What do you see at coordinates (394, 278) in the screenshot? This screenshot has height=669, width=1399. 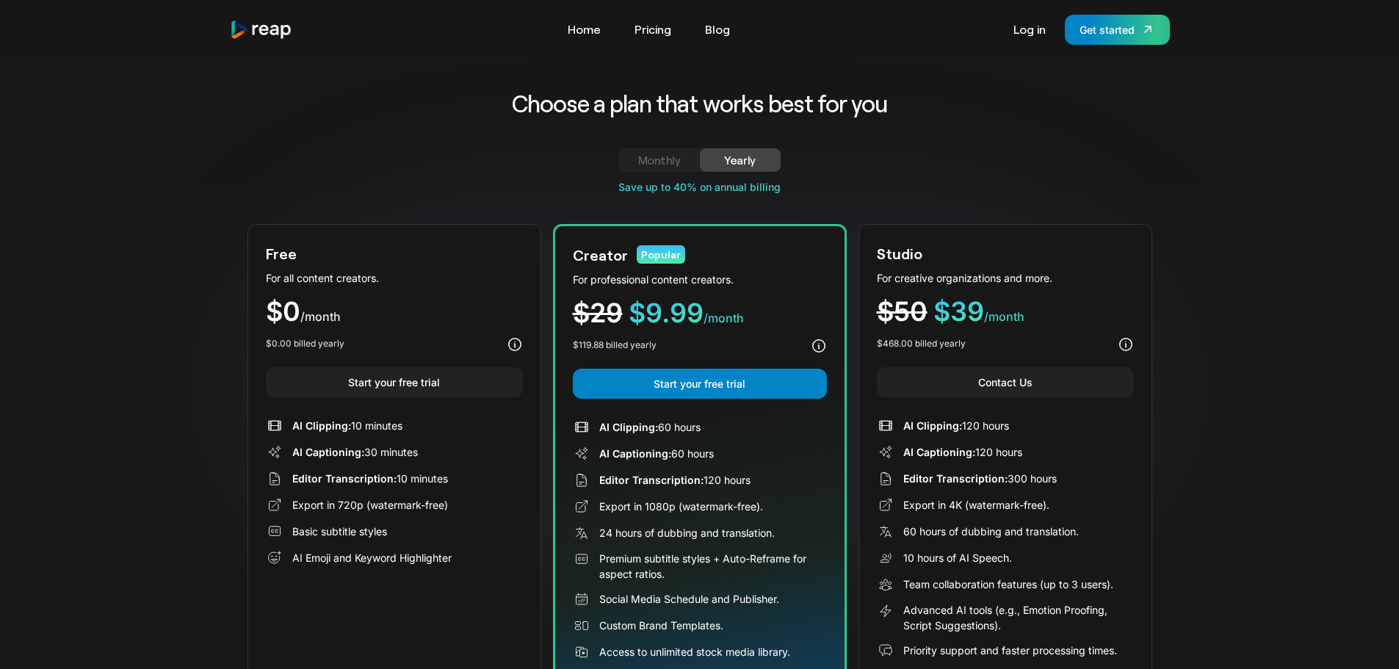 I see `div: For all content creators.` at bounding box center [394, 278].